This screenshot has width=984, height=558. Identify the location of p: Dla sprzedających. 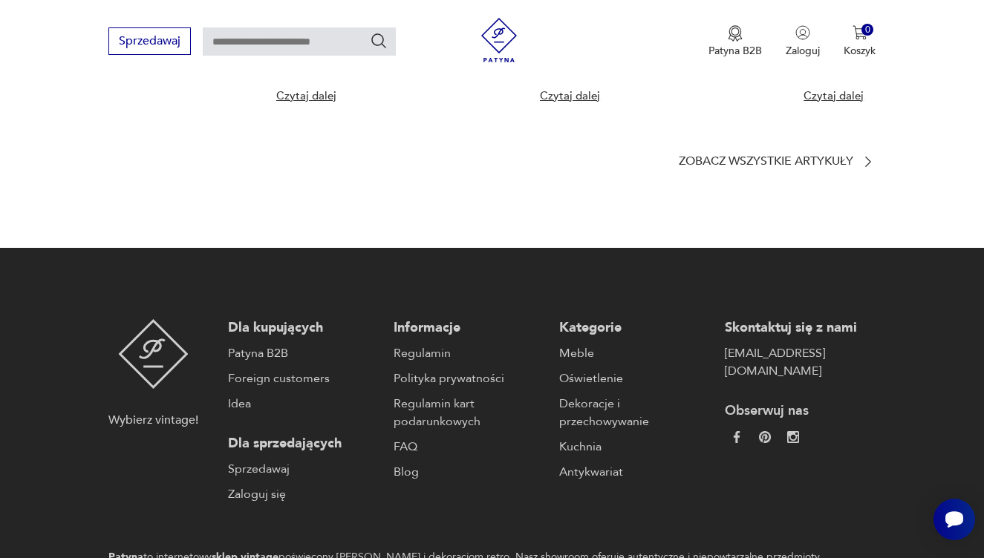
(303, 444).